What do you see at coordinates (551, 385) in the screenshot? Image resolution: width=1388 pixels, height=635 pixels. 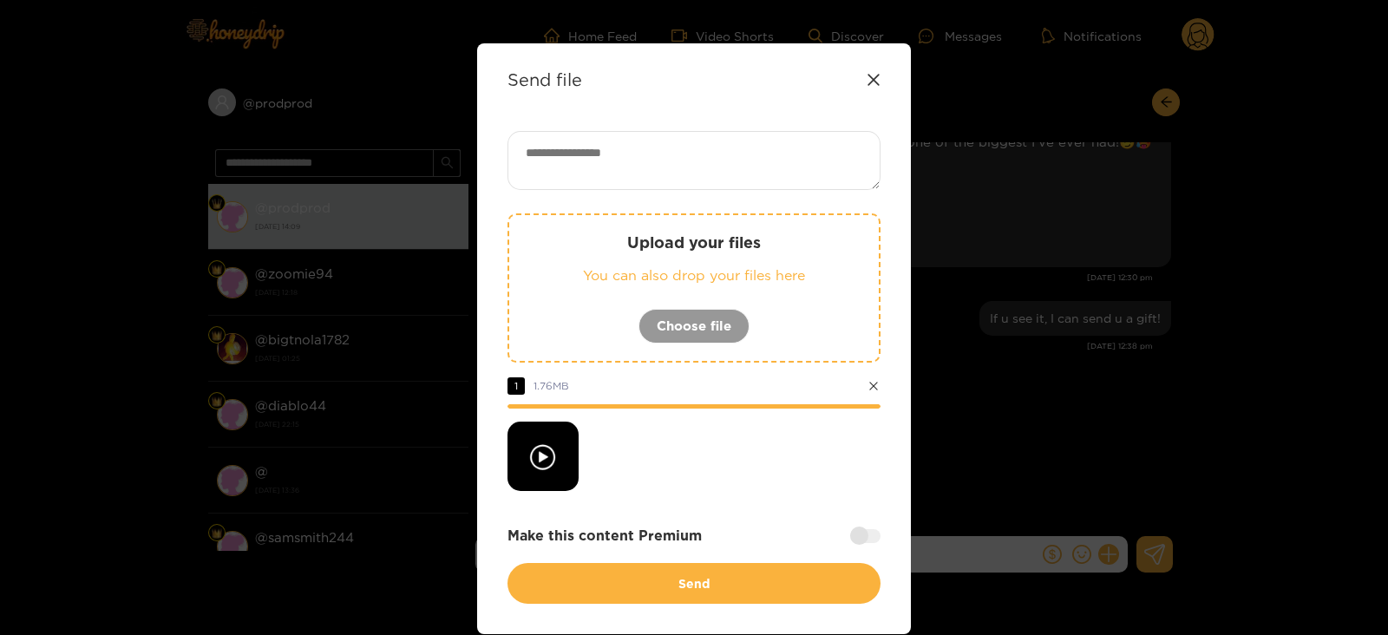 I see `span: 1.76 MB` at bounding box center [551, 385].